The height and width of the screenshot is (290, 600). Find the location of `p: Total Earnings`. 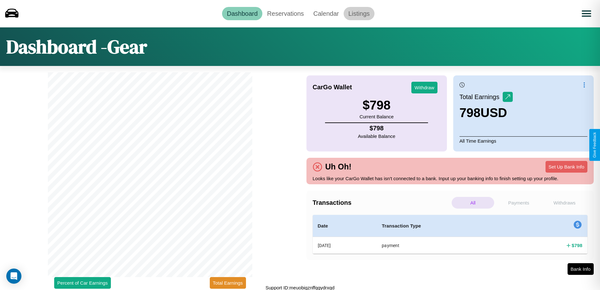

p: Total Earnings is located at coordinates (481, 97).